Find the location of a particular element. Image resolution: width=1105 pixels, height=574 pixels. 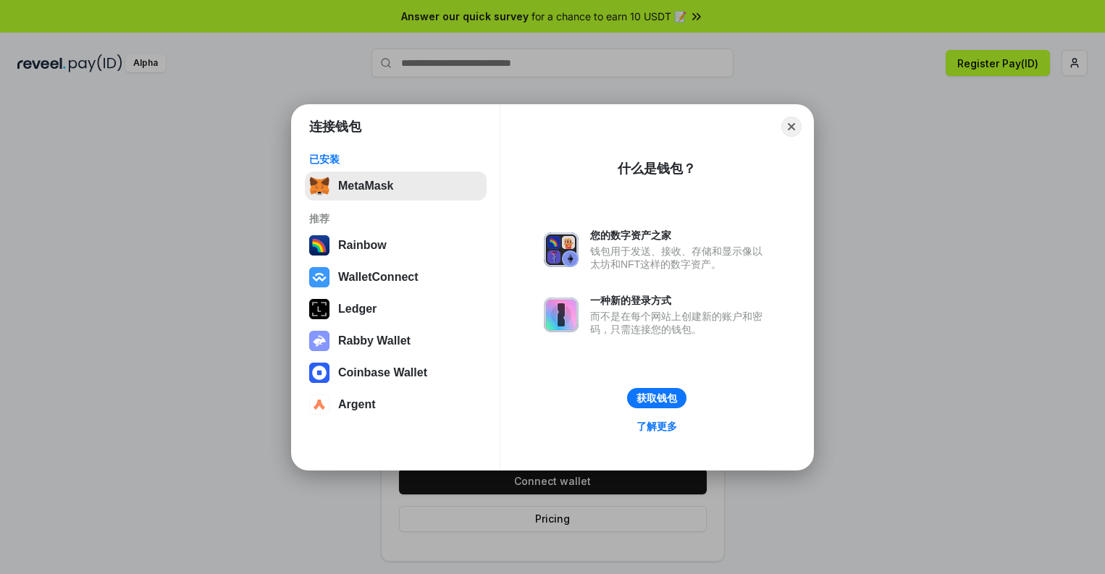

div: 您的数字资产之家 is located at coordinates (680, 235).